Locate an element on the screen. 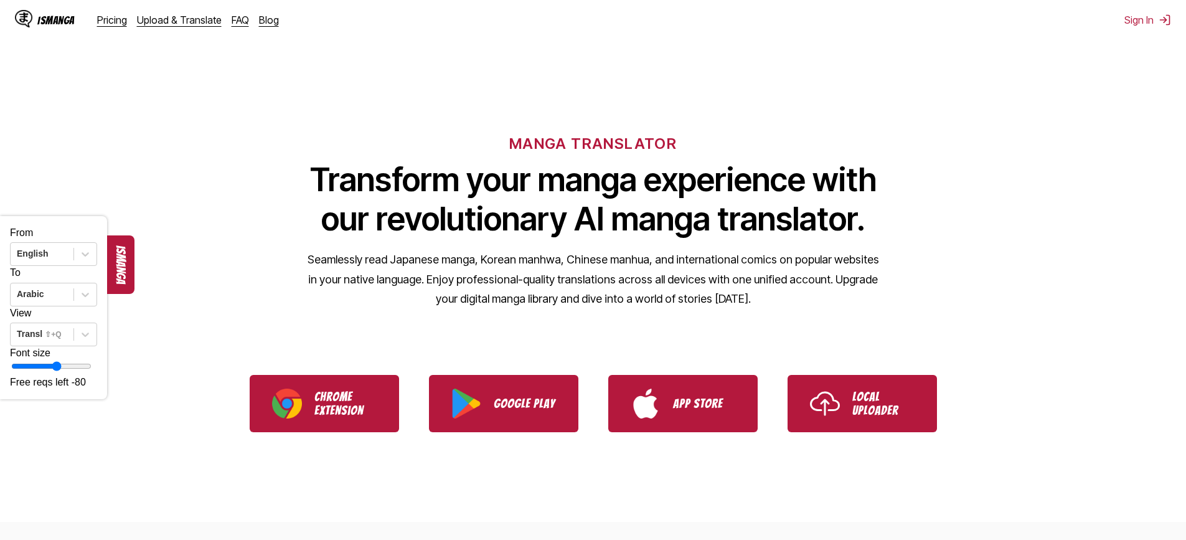 This screenshot has width=1186, height=540. img: Sign out is located at coordinates (1165, 20).